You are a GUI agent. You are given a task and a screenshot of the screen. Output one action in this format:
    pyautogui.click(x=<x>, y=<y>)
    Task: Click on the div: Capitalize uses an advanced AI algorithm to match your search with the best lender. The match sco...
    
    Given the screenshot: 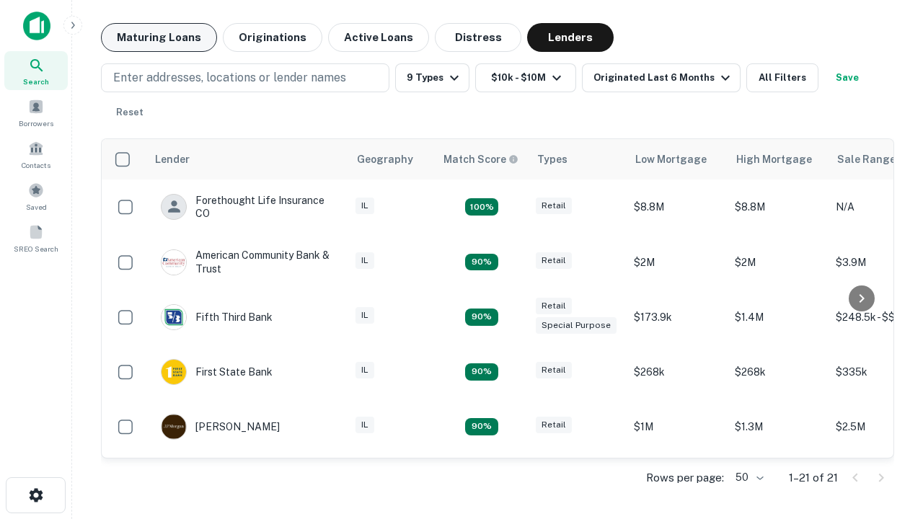 What is the action you would take?
    pyautogui.click(x=481, y=159)
    